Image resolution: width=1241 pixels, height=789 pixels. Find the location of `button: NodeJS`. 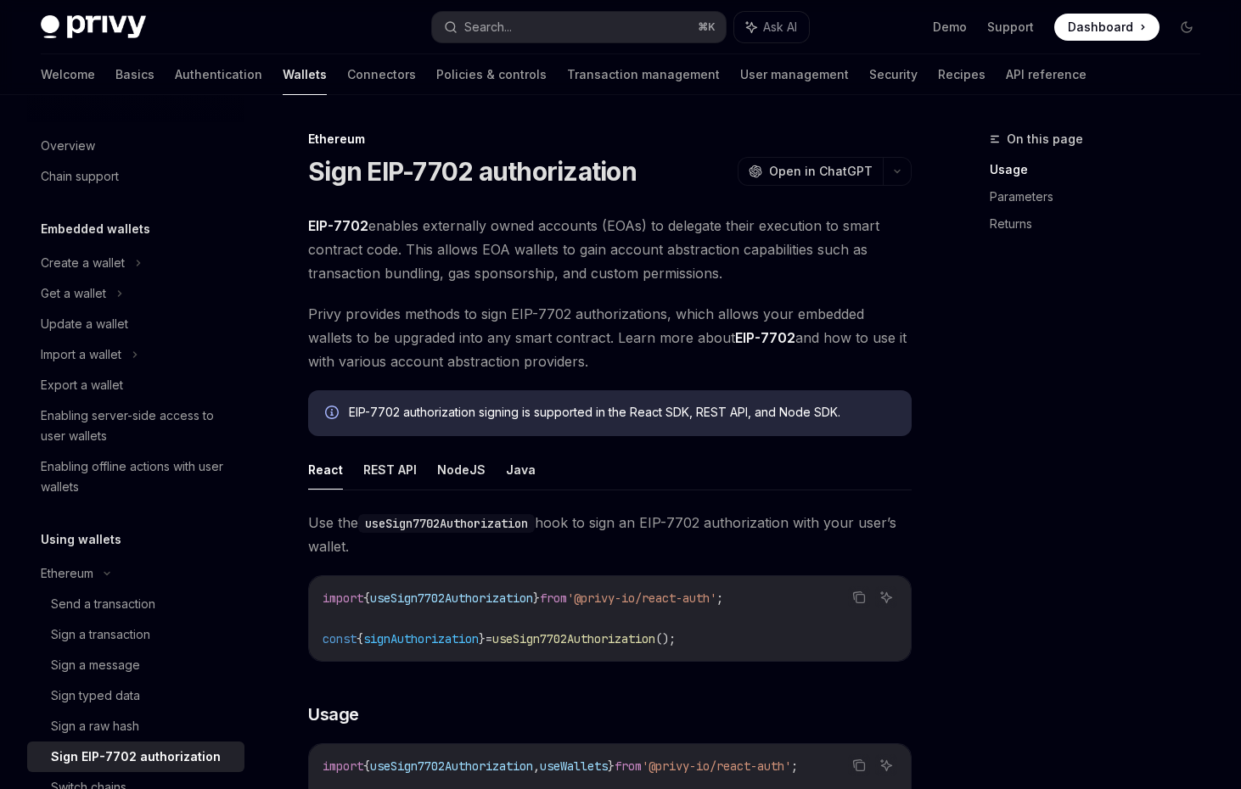

button: NodeJS is located at coordinates (461, 469).